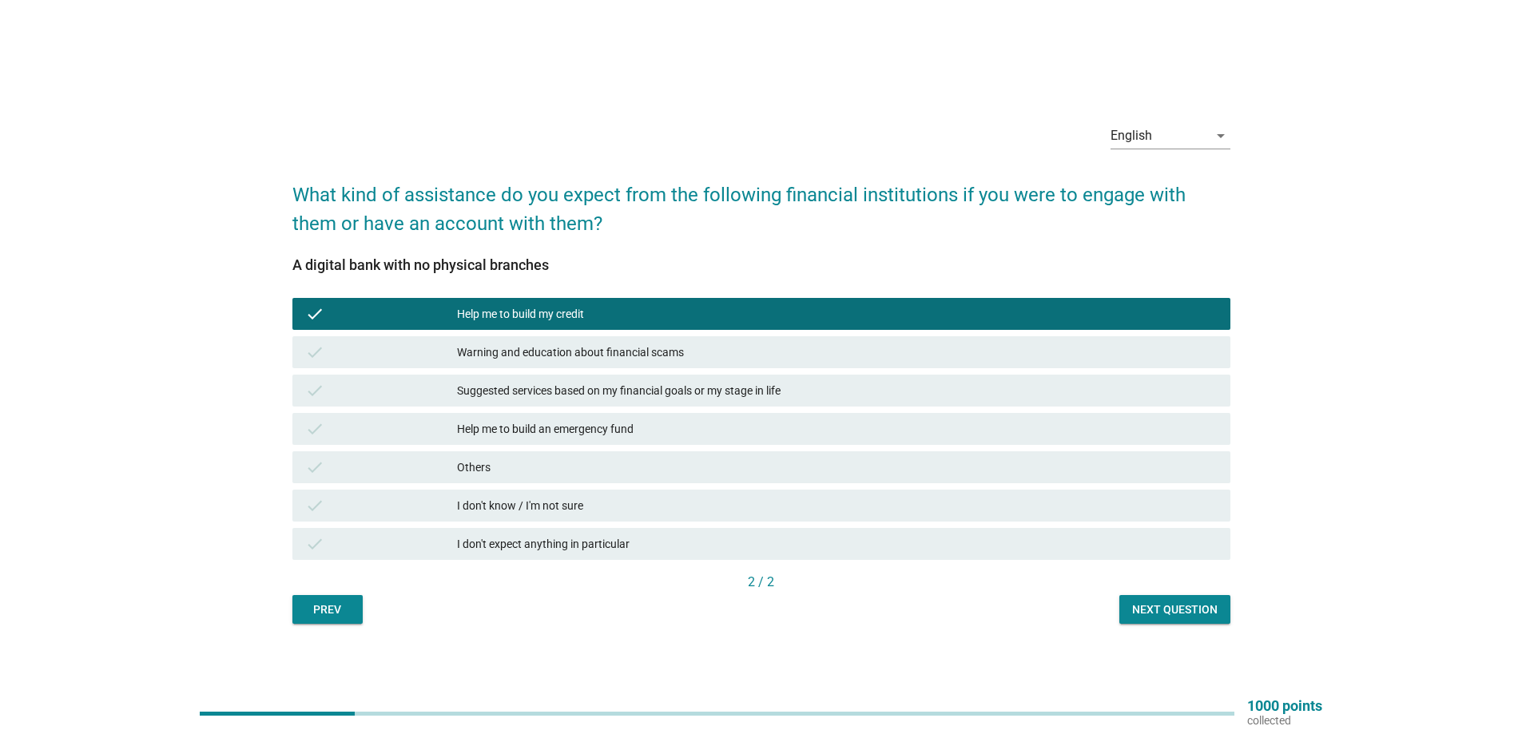  What do you see at coordinates (838, 314) in the screenshot?
I see `div: Help me to build my credit` at bounding box center [838, 314].